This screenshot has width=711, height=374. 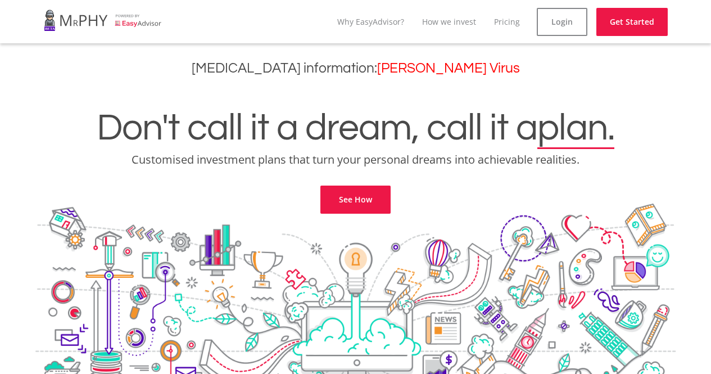 I want to click on a: How we invest, so click(x=449, y=21).